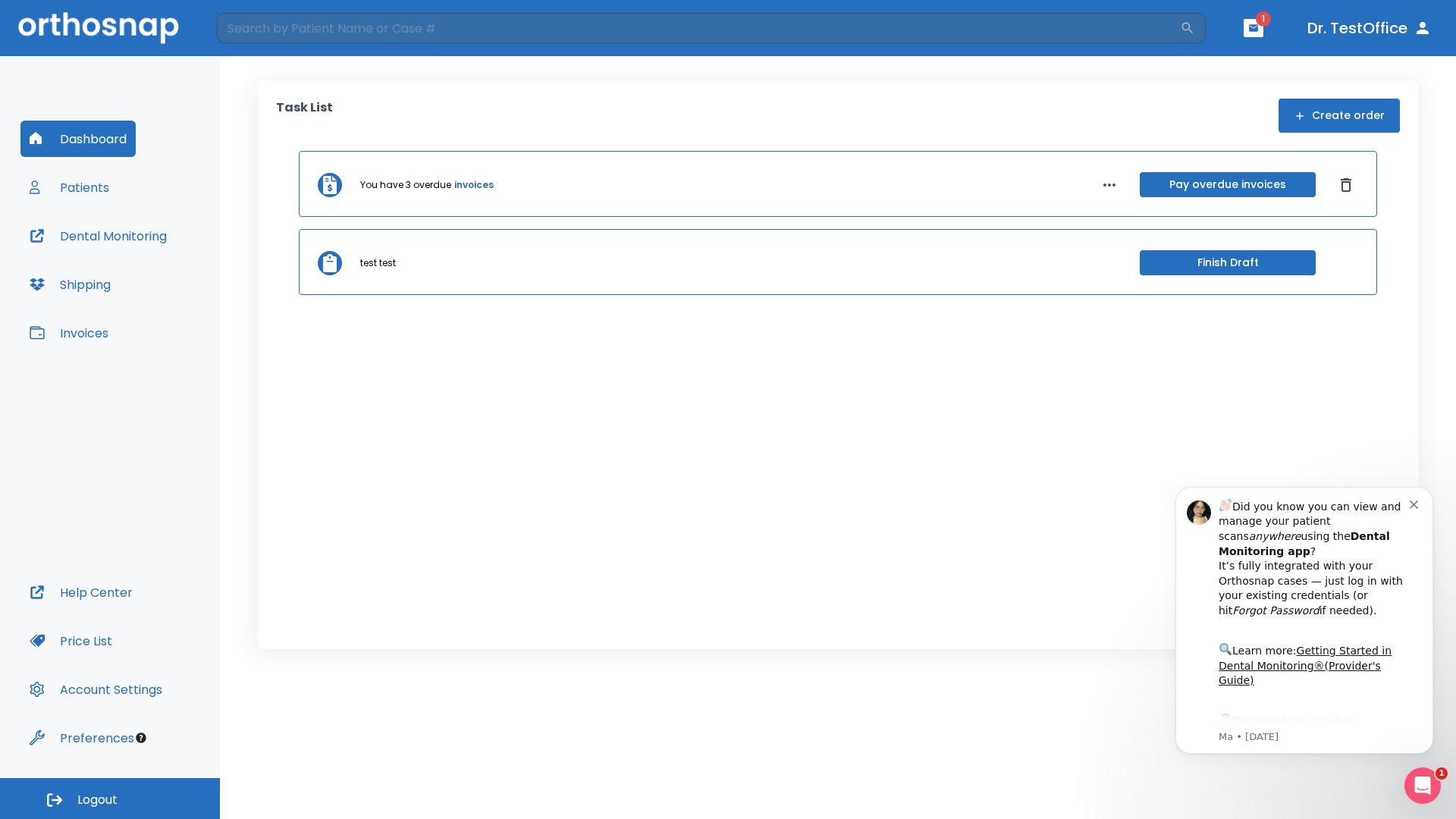 This screenshot has height=819, width=1456. Describe the element at coordinates (1227, 184) in the screenshot. I see `button: Pay overdue invoices` at that location.